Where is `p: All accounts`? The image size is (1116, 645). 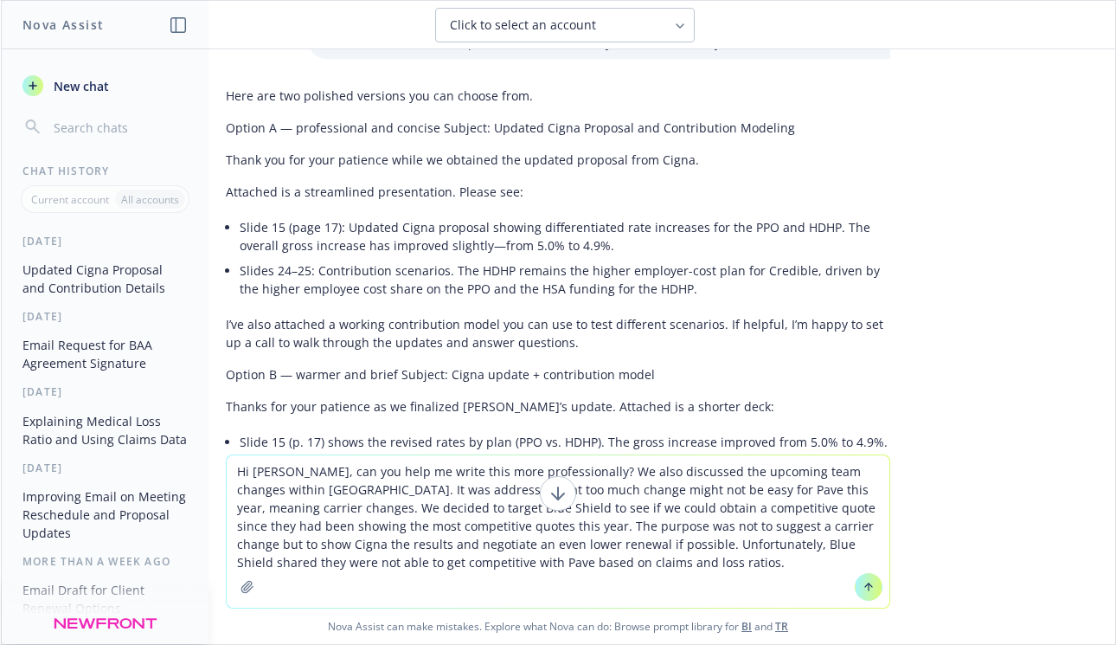
p: All accounts is located at coordinates (150, 199).